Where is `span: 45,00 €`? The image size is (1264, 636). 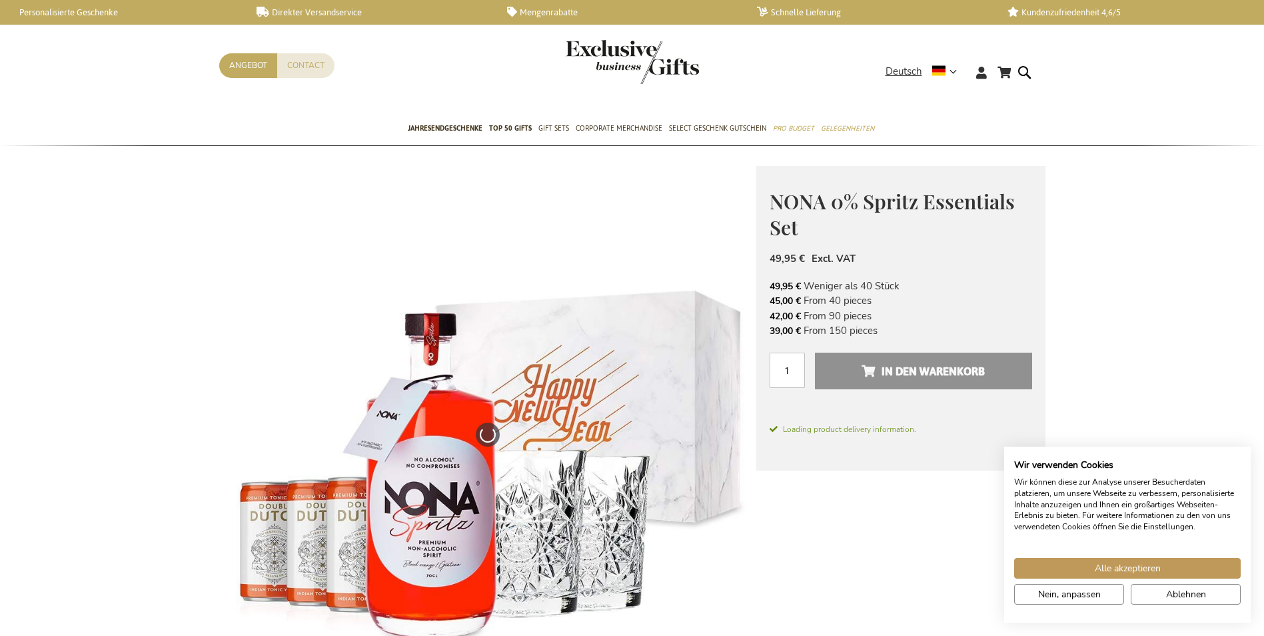
span: 45,00 € is located at coordinates (785, 301).